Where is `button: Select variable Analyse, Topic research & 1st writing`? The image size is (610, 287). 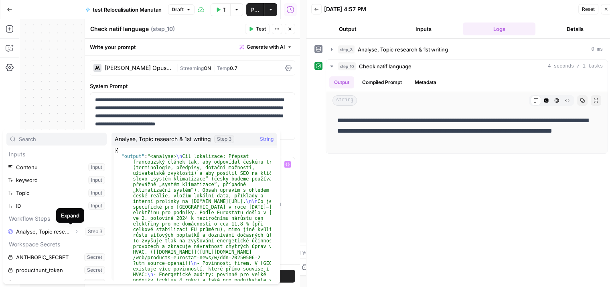 button: Select variable Analyse, Topic research & 1st writing is located at coordinates (57, 231).